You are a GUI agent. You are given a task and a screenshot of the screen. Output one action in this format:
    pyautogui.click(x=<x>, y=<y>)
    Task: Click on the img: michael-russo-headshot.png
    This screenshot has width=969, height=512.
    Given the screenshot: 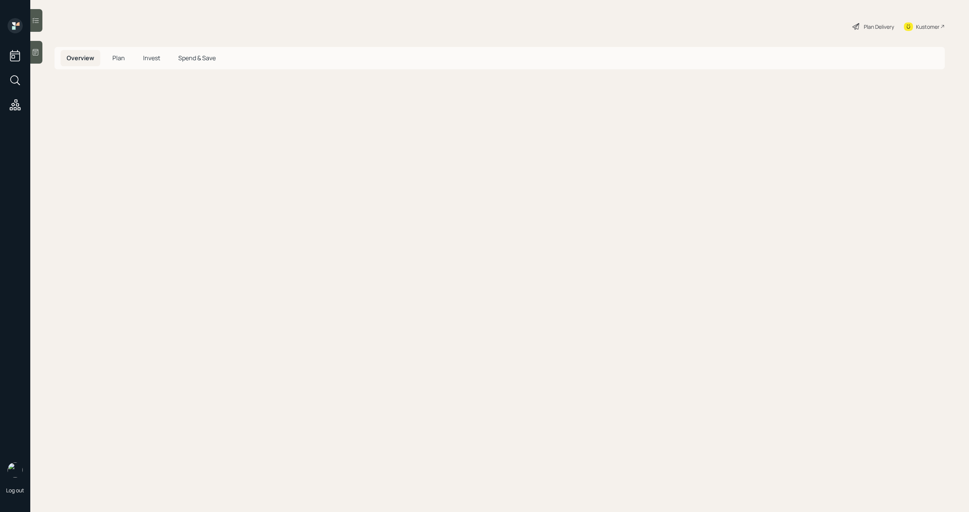 What is the action you would take?
    pyautogui.click(x=15, y=470)
    